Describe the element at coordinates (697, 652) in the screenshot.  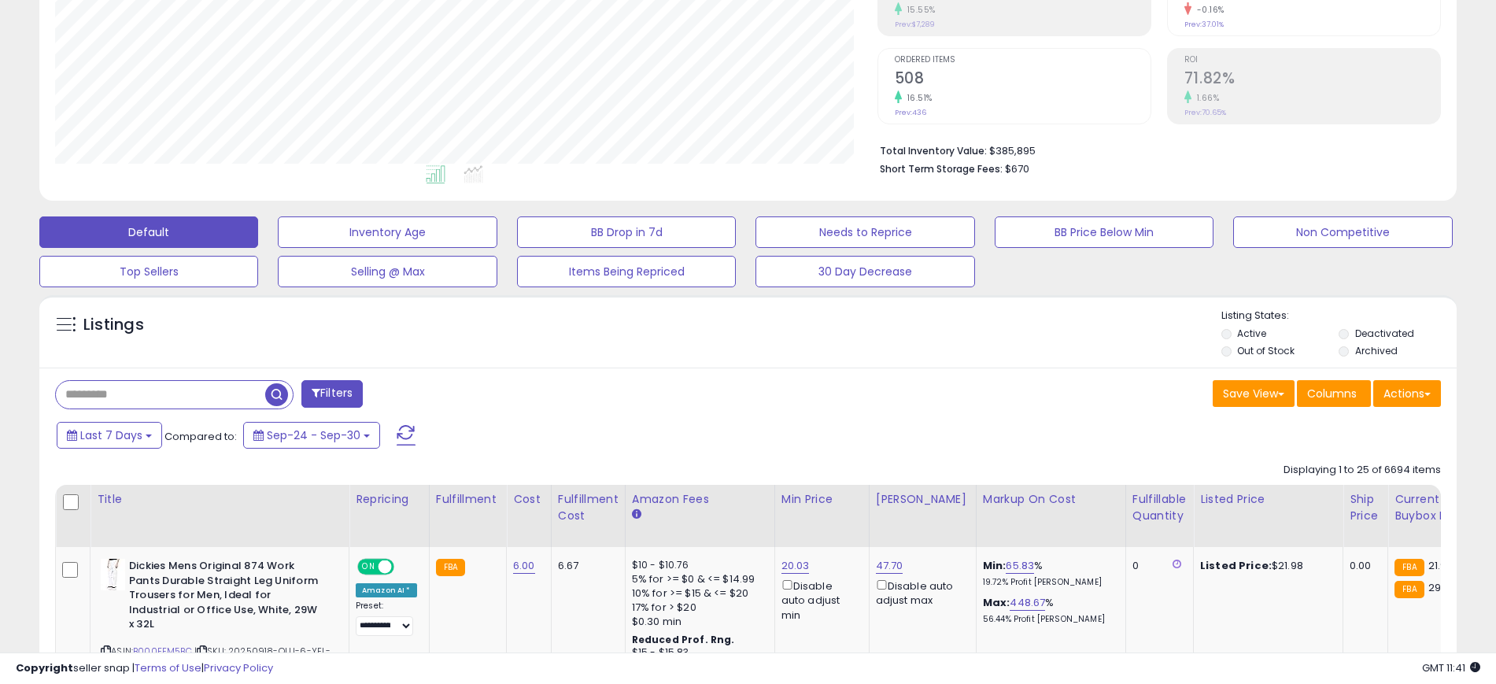
I see `div: $15 - $15.83` at that location.